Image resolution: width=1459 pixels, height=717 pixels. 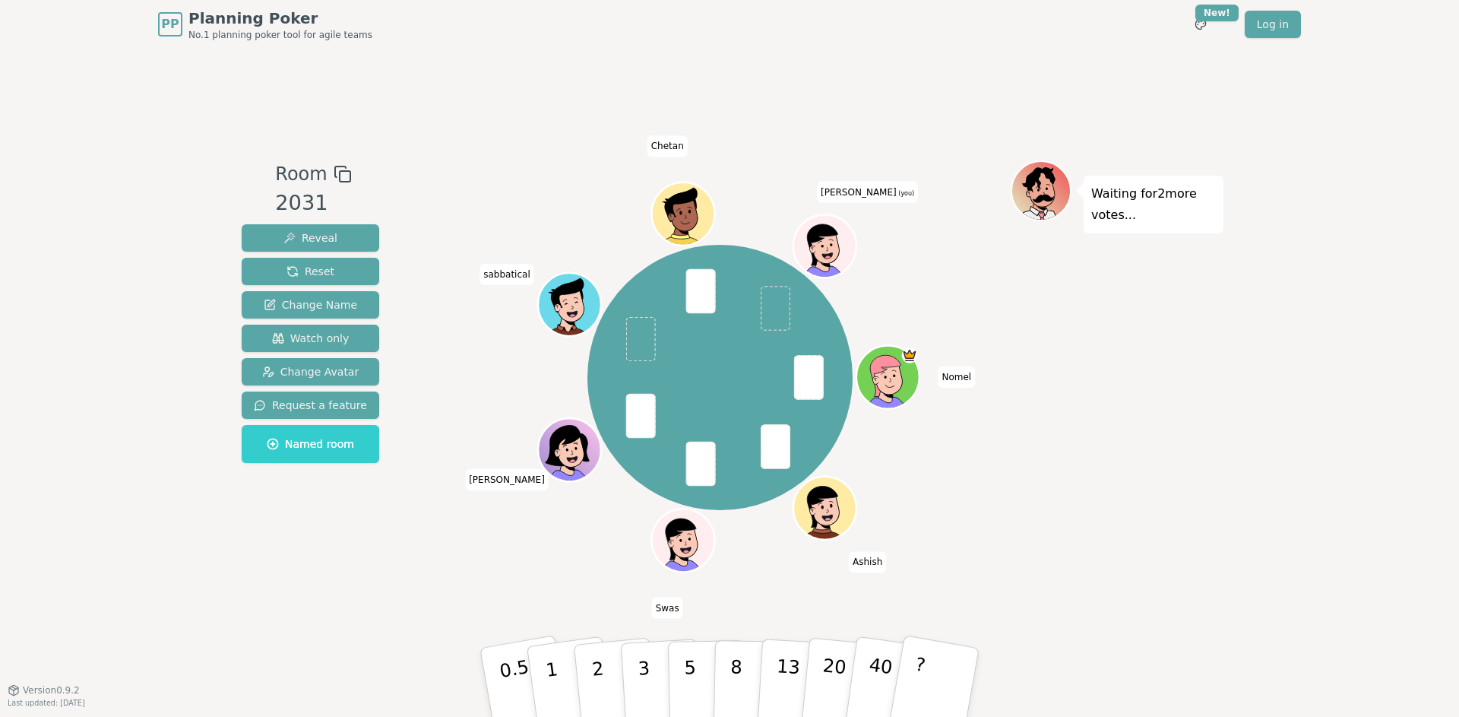 I want to click on span: Change Avatar, so click(x=311, y=372).